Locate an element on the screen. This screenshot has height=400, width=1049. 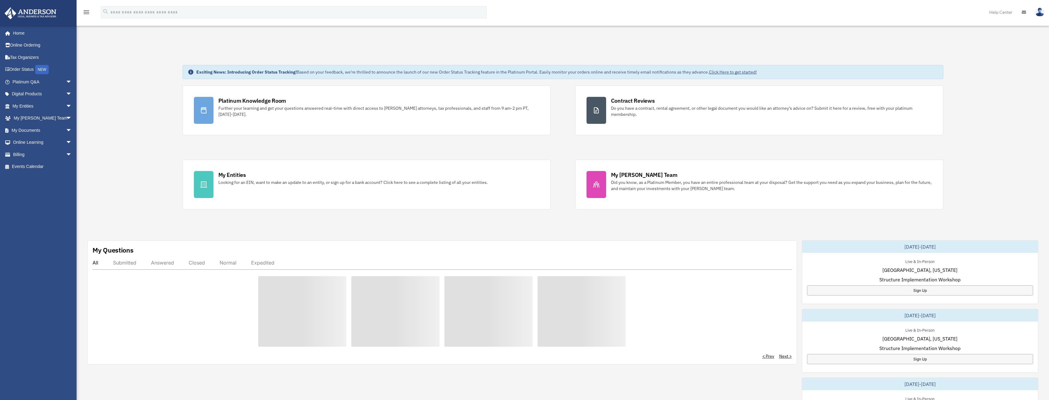
i: search is located at coordinates (106, 12).